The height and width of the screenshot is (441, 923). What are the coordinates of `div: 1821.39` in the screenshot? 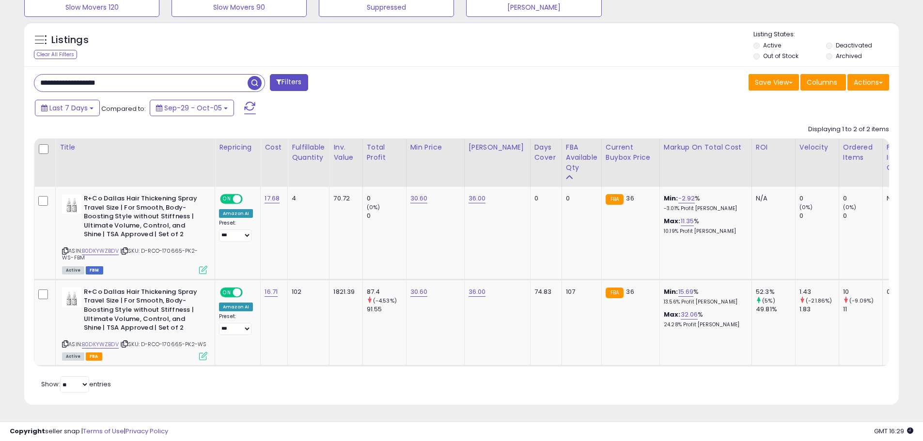 It's located at (344, 292).